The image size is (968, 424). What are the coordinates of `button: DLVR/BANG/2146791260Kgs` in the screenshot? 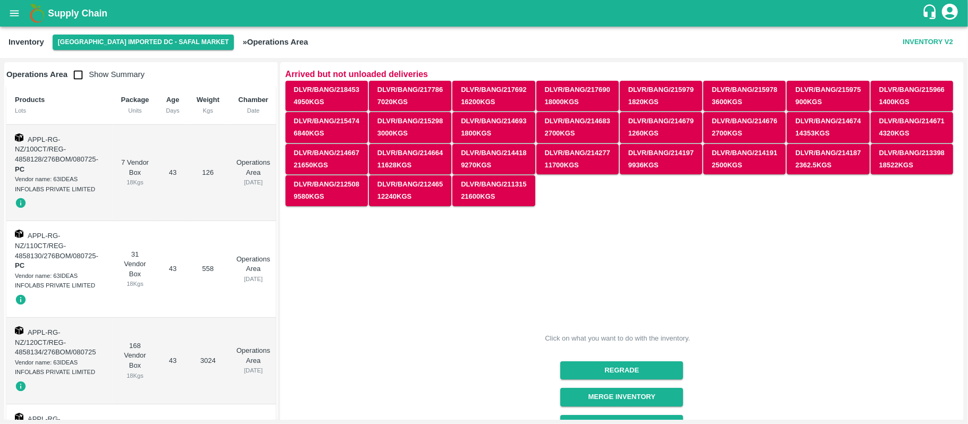 It's located at (661, 128).